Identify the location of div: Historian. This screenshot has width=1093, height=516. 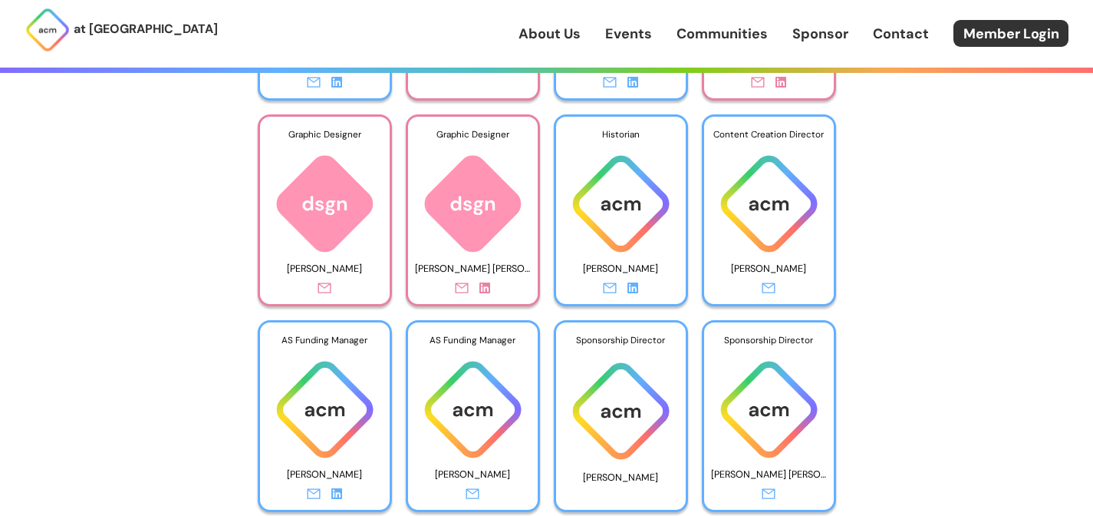
(621, 134).